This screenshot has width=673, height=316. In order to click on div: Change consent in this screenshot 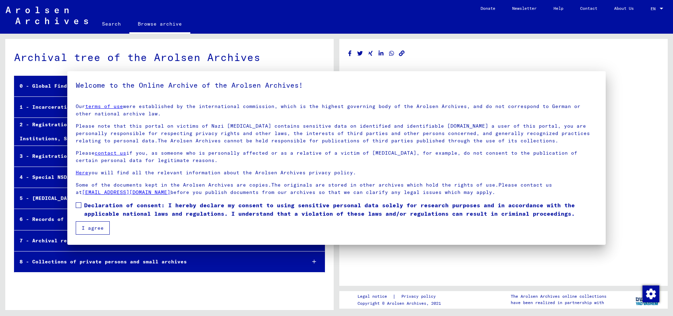, I will do `click(651, 293)`.